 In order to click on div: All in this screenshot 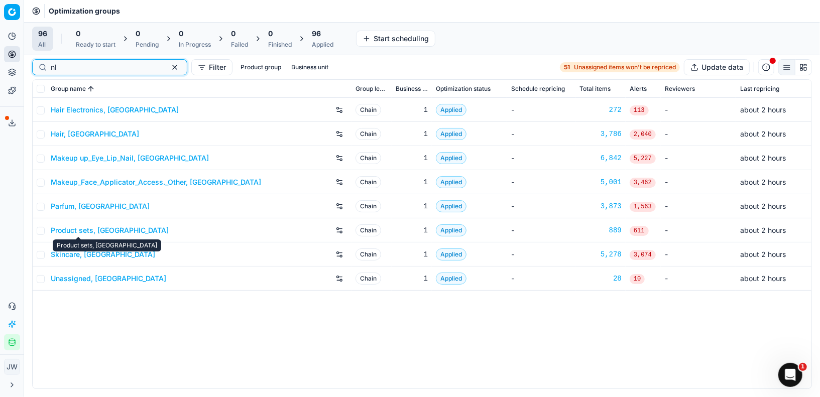, I will do `click(43, 45)`.